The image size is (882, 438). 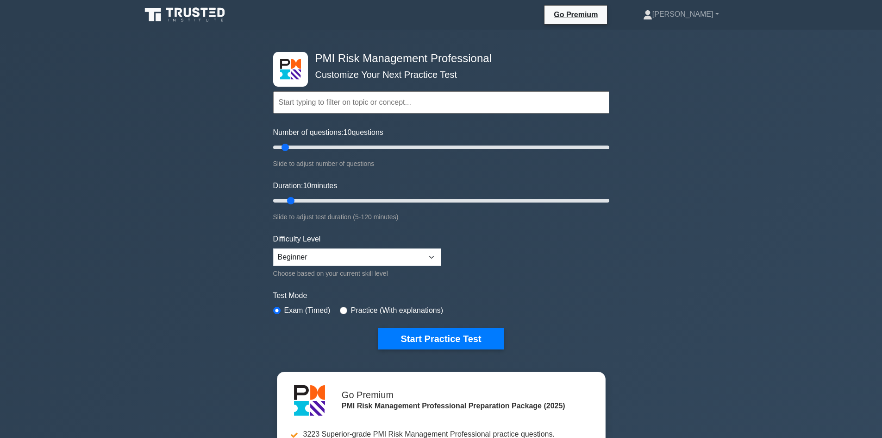 What do you see at coordinates (305, 186) in the screenshot?
I see `label: Duration: minutes` at bounding box center [305, 186].